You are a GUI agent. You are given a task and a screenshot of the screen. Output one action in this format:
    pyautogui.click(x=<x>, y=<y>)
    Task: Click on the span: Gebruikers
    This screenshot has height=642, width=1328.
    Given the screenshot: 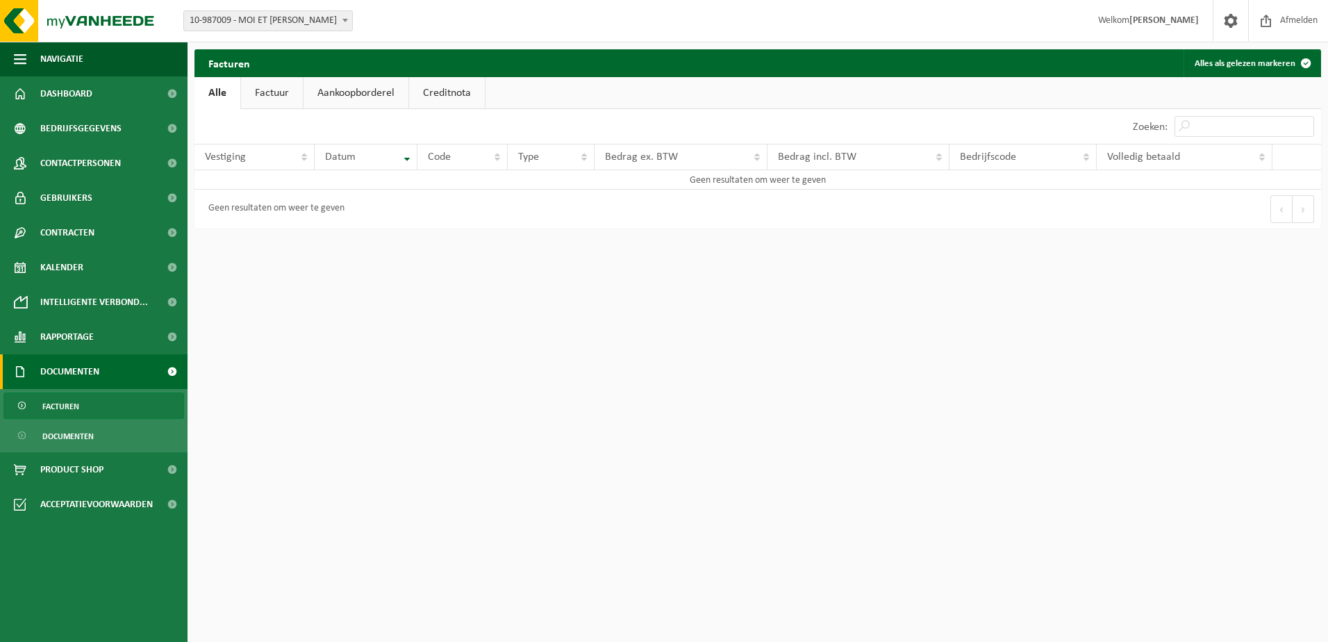 What is the action you would take?
    pyautogui.click(x=66, y=198)
    